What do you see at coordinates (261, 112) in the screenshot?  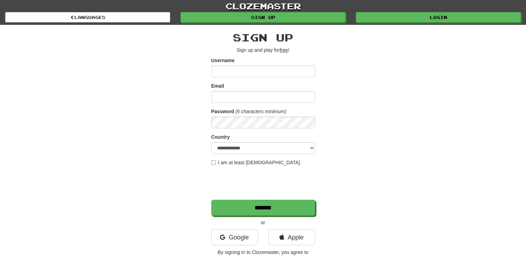 I see `em: (6 characters minimum)` at bounding box center [261, 112].